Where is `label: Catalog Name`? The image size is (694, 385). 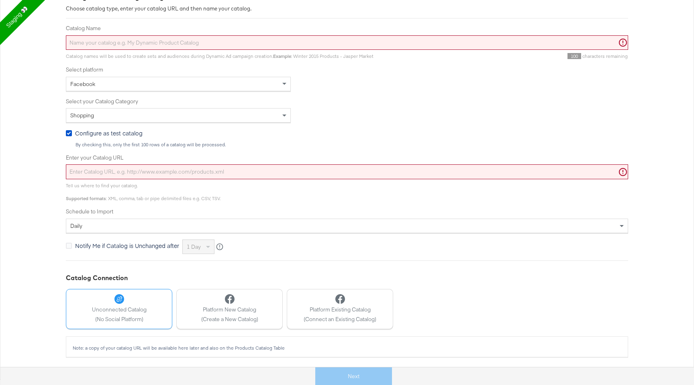 label: Catalog Name is located at coordinates (347, 28).